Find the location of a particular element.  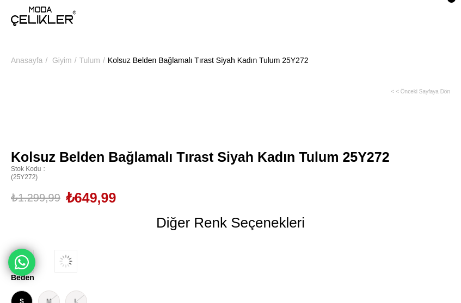

span: Diğer Renk Seçenekleri is located at coordinates (230, 223).